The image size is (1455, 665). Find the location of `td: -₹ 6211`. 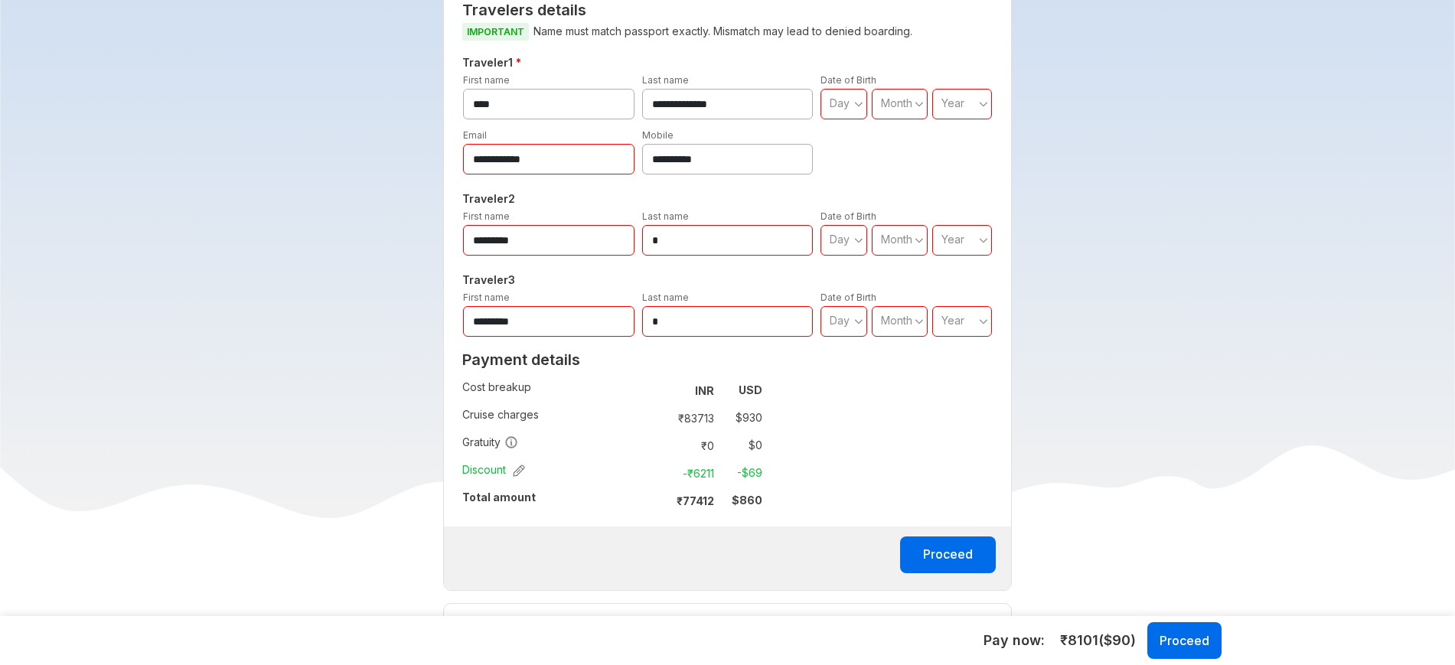

td: -₹ 6211 is located at coordinates (688, 473).